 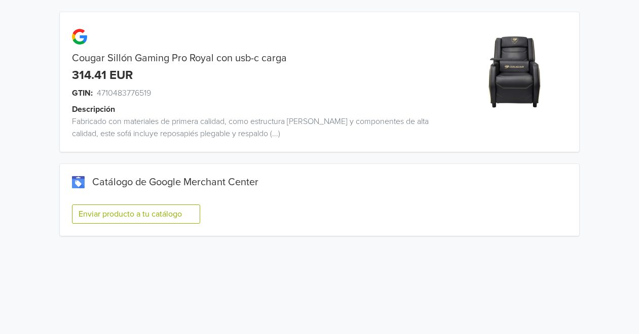 I want to click on div: Cougar Sillón Gaming Pro Royal con usb-c carga, so click(x=254, y=58).